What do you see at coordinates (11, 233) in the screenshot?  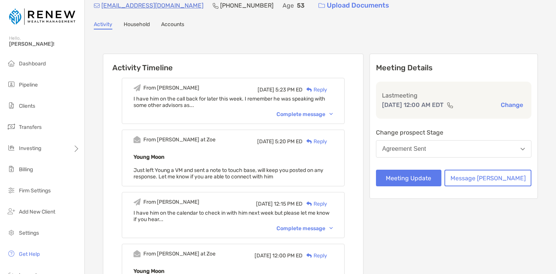 I see `img: settings icon` at bounding box center [11, 233].